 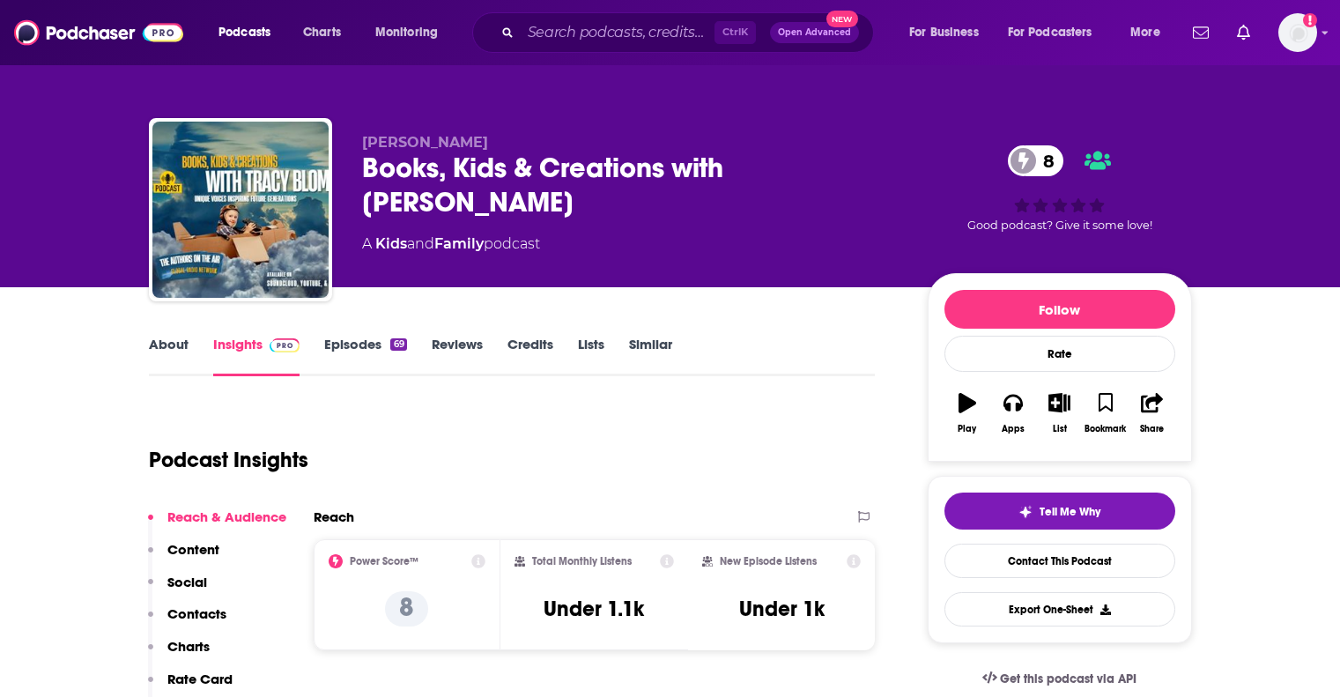 What do you see at coordinates (244, 33) in the screenshot?
I see `span: Podcasts` at bounding box center [244, 33].